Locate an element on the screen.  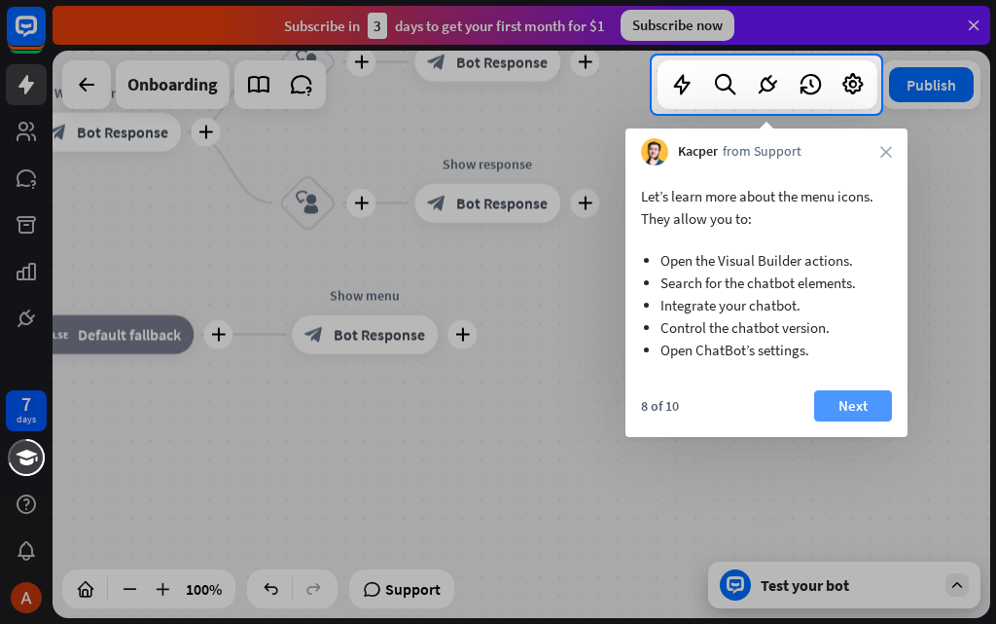
li: Control the chatbot version. is located at coordinates (767, 327).